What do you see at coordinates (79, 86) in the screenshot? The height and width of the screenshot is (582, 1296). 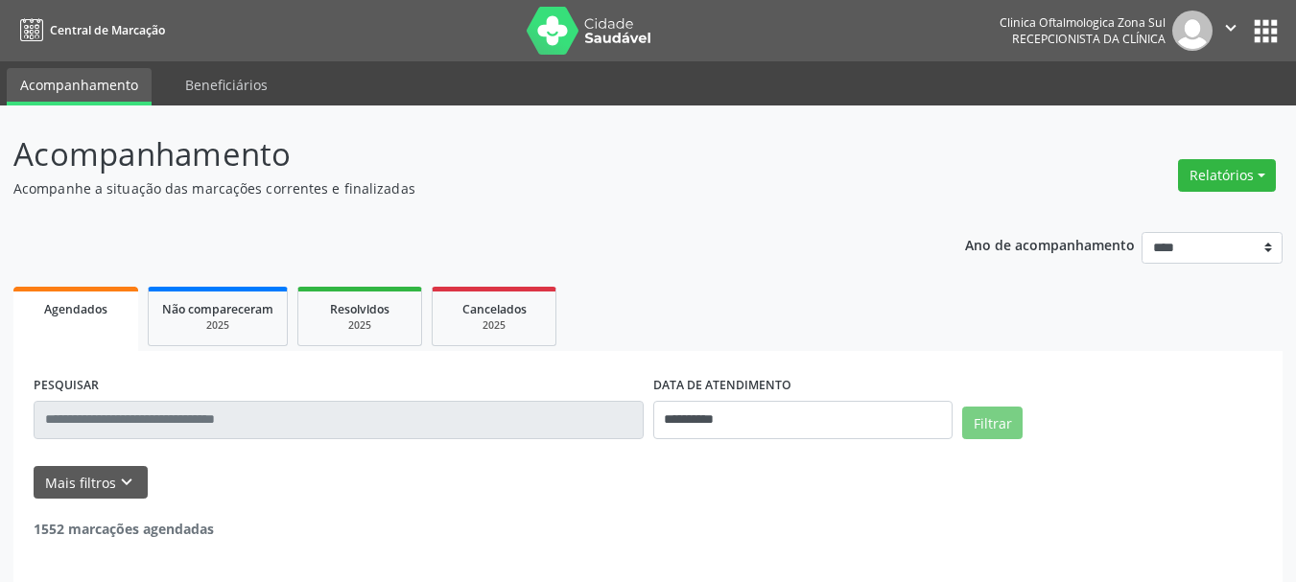 I see `a: Acompanhamento` at bounding box center [79, 86].